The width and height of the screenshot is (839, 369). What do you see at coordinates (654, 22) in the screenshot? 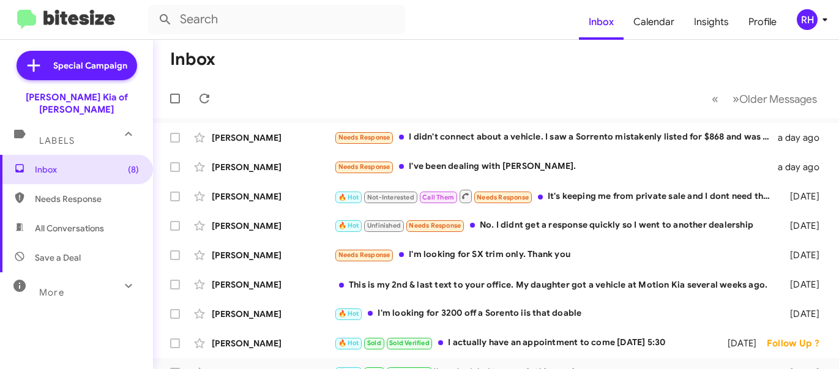
I see `span: Calendar` at bounding box center [654, 22].